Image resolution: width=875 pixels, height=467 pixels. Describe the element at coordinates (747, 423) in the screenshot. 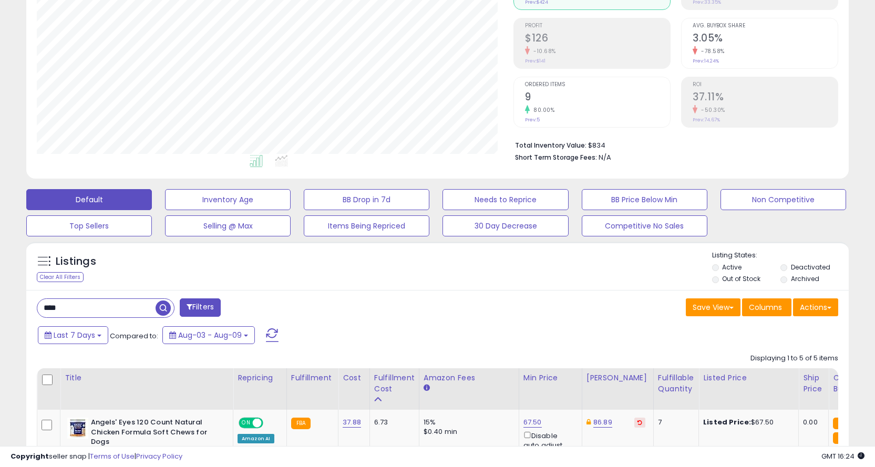

I see `div: $67.50` at that location.